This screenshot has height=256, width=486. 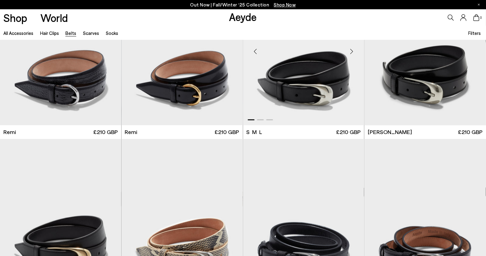 I want to click on a: 0, so click(x=476, y=18).